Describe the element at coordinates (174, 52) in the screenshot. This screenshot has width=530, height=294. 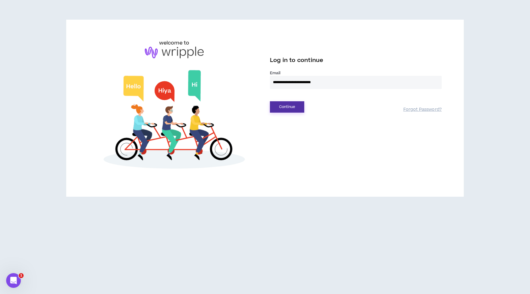
I see `img: logo-brand.png` at that location.